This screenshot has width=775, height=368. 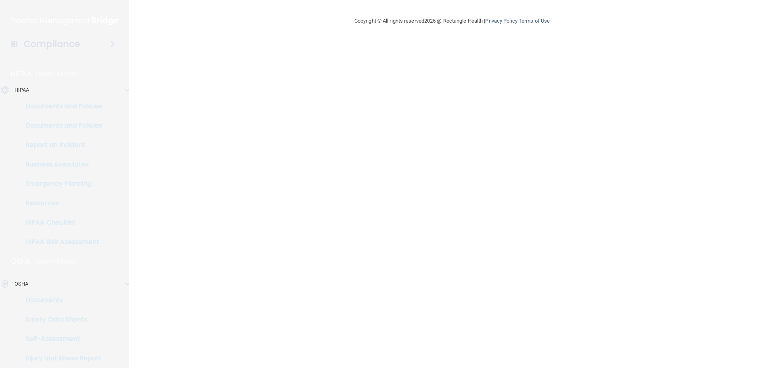 I want to click on p: Injury and Illness Report, so click(x=60, y=358).